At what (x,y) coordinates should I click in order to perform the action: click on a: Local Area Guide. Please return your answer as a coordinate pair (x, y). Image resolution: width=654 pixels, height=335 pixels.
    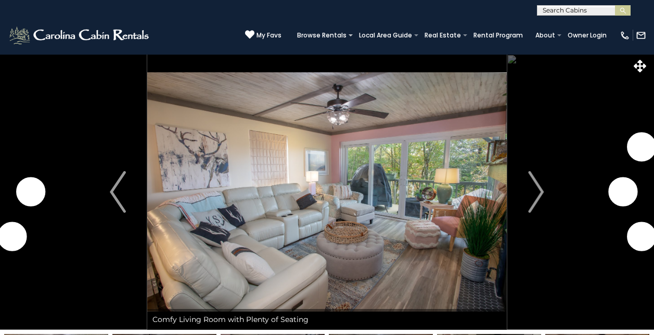
    Looking at the image, I should click on (385, 35).